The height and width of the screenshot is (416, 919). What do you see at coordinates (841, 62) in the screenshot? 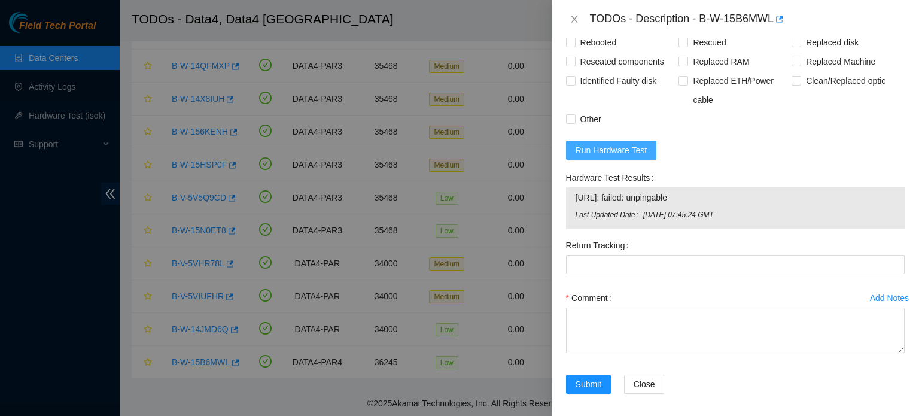
I see `span: Replaced Machine` at bounding box center [841, 62].